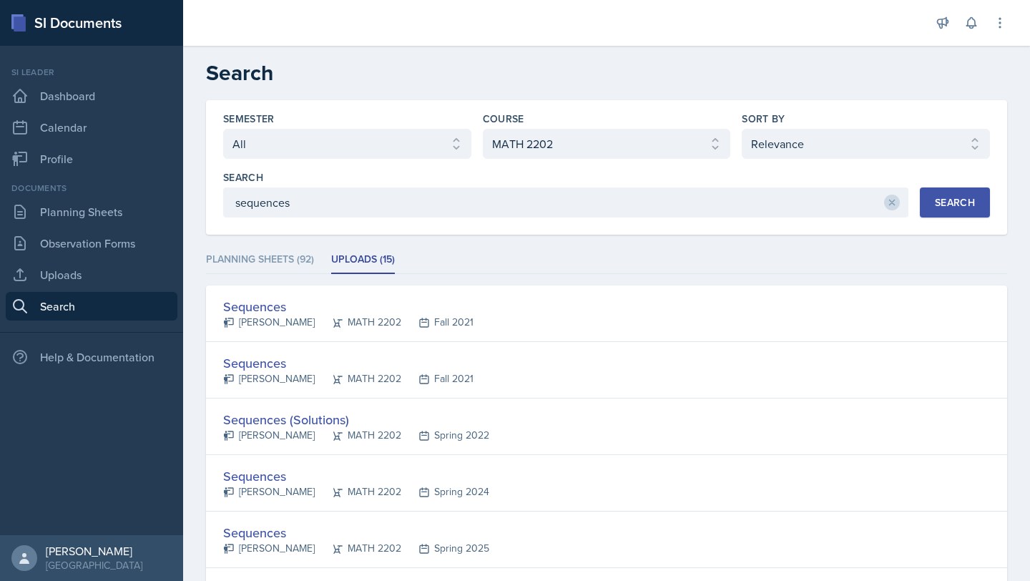  Describe the element at coordinates (363, 260) in the screenshot. I see `li: Uploads (15)` at that location.